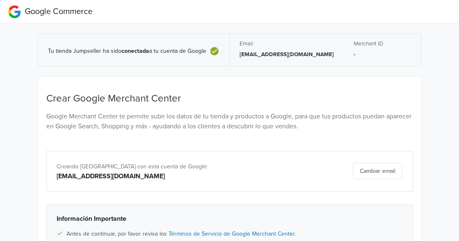 The height and width of the screenshot is (241, 459). Describe the element at coordinates (230, 219) in the screenshot. I see `h6: Información Importante` at that location.